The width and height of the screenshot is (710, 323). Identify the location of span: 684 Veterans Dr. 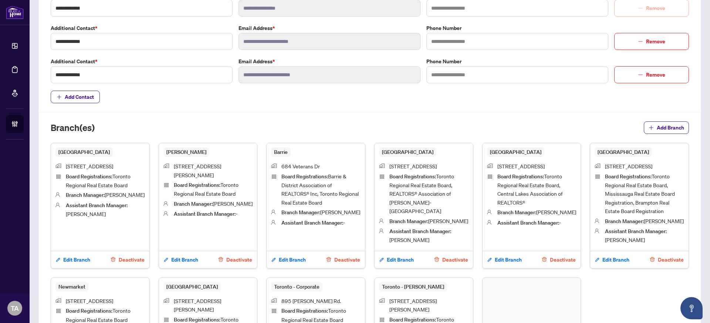
(300, 166).